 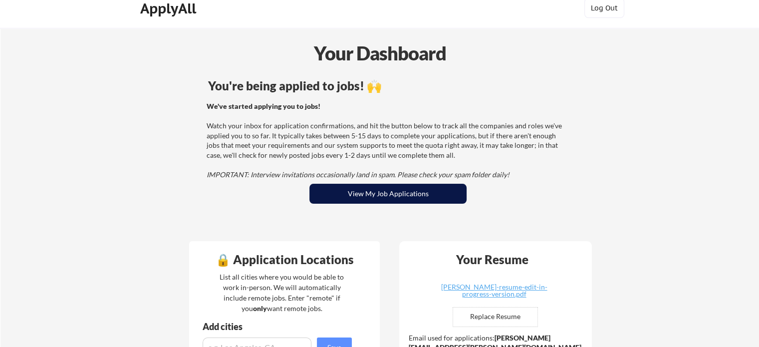 What do you see at coordinates (380, 53) in the screenshot?
I see `div: Your Dashboard` at bounding box center [380, 53].